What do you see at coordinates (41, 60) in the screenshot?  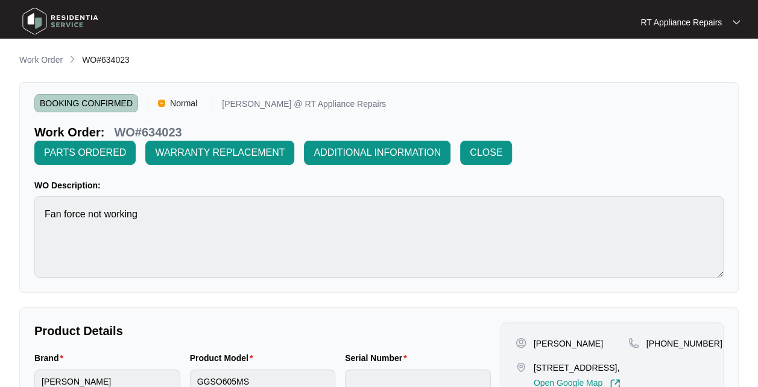 I see `p: Work Order` at bounding box center [41, 60].